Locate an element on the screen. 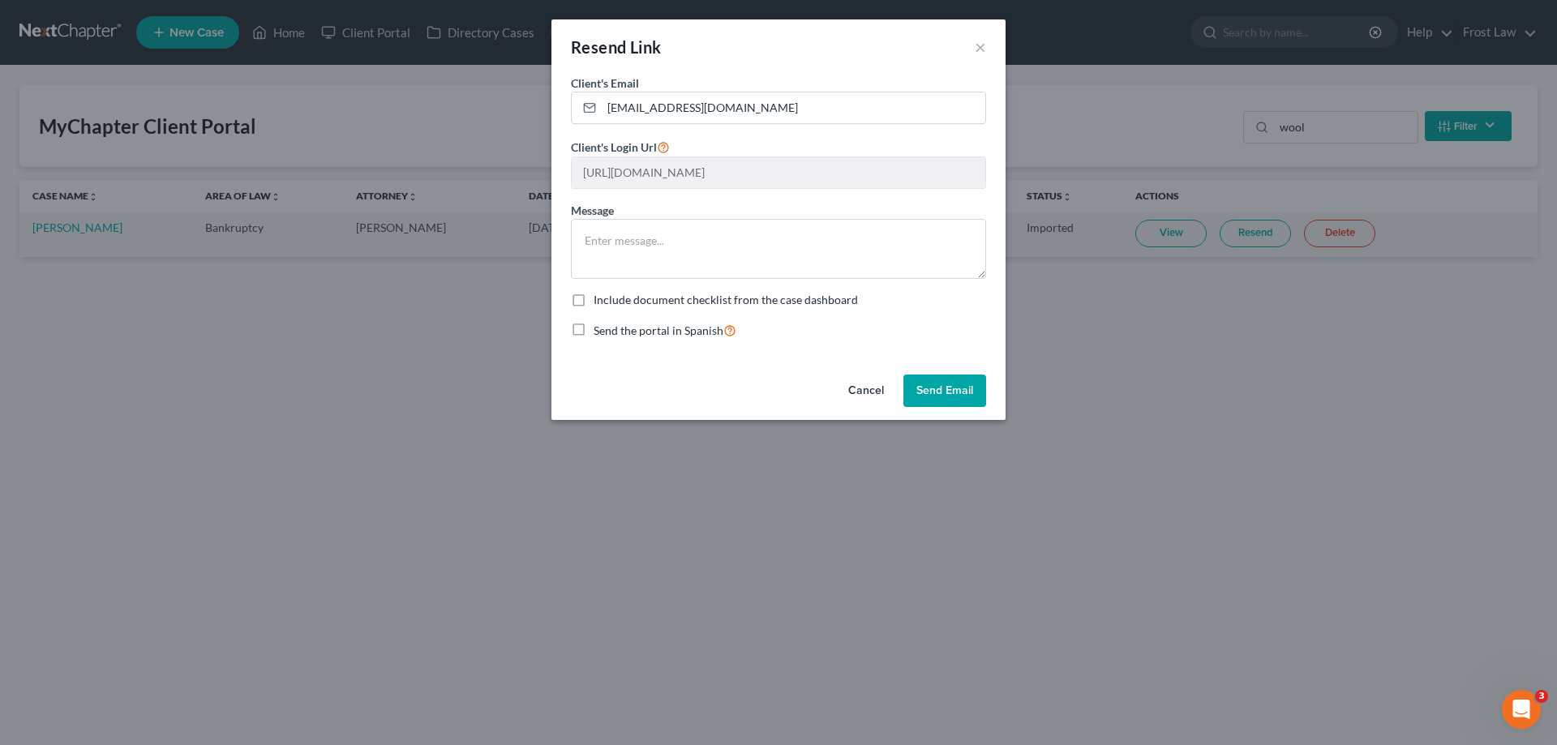  span: Client's Email is located at coordinates (605, 83).